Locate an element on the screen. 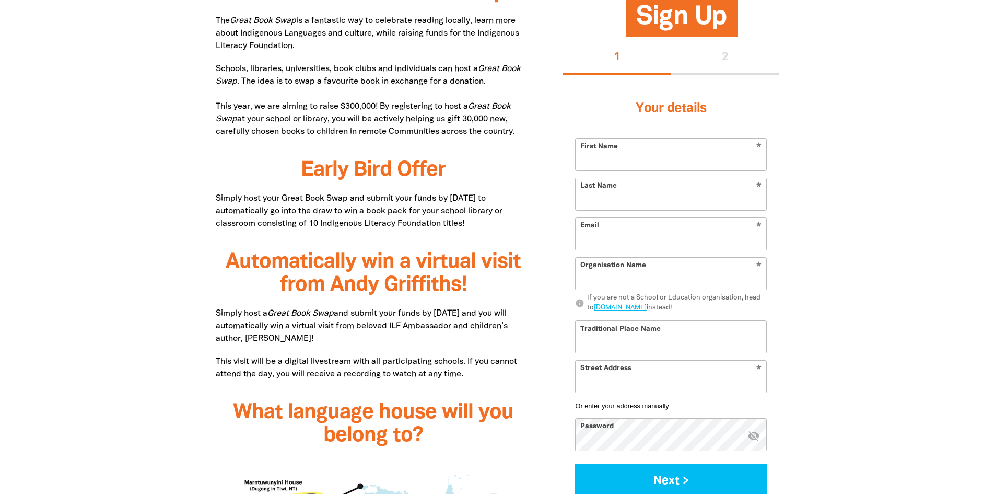 This screenshot has width=995, height=494. span: Sign Up is located at coordinates (682, 21).